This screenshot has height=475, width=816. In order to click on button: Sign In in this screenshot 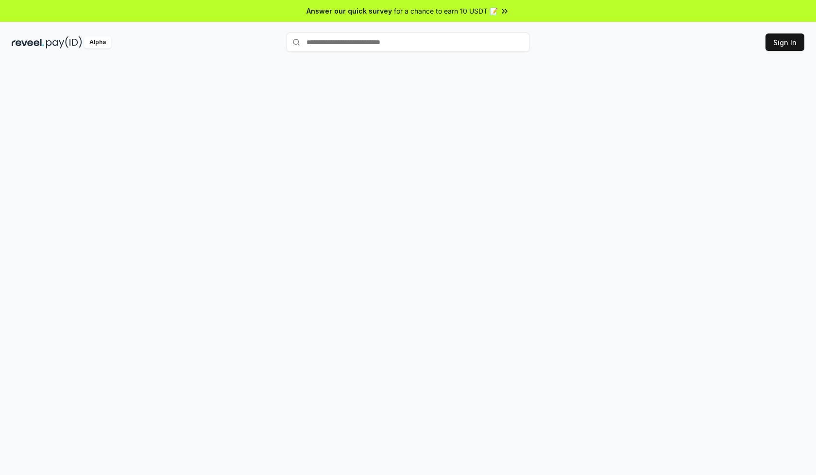, I will do `click(785, 42)`.